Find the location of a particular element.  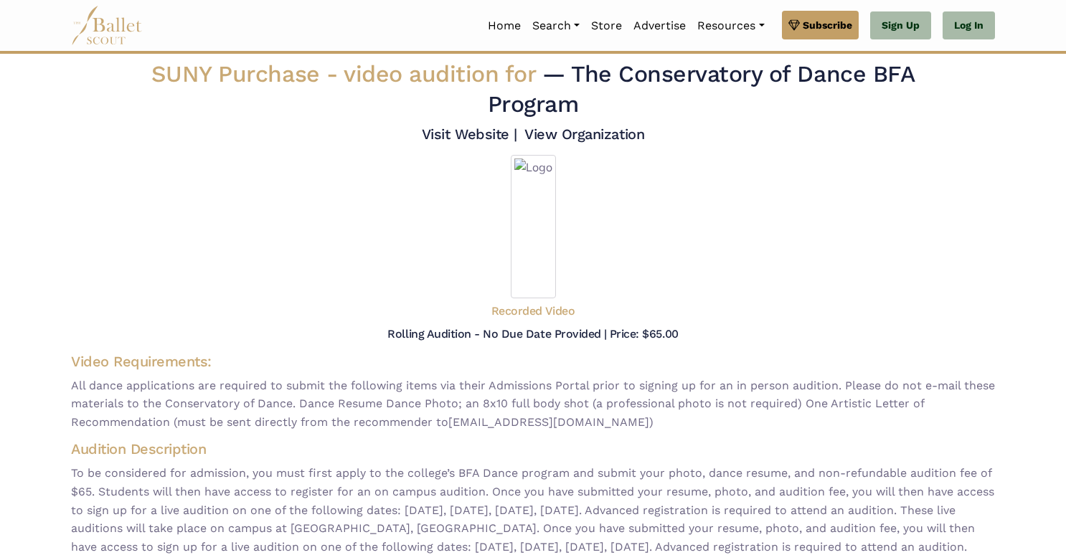

h5: Price: $65.00 is located at coordinates (644, 334).